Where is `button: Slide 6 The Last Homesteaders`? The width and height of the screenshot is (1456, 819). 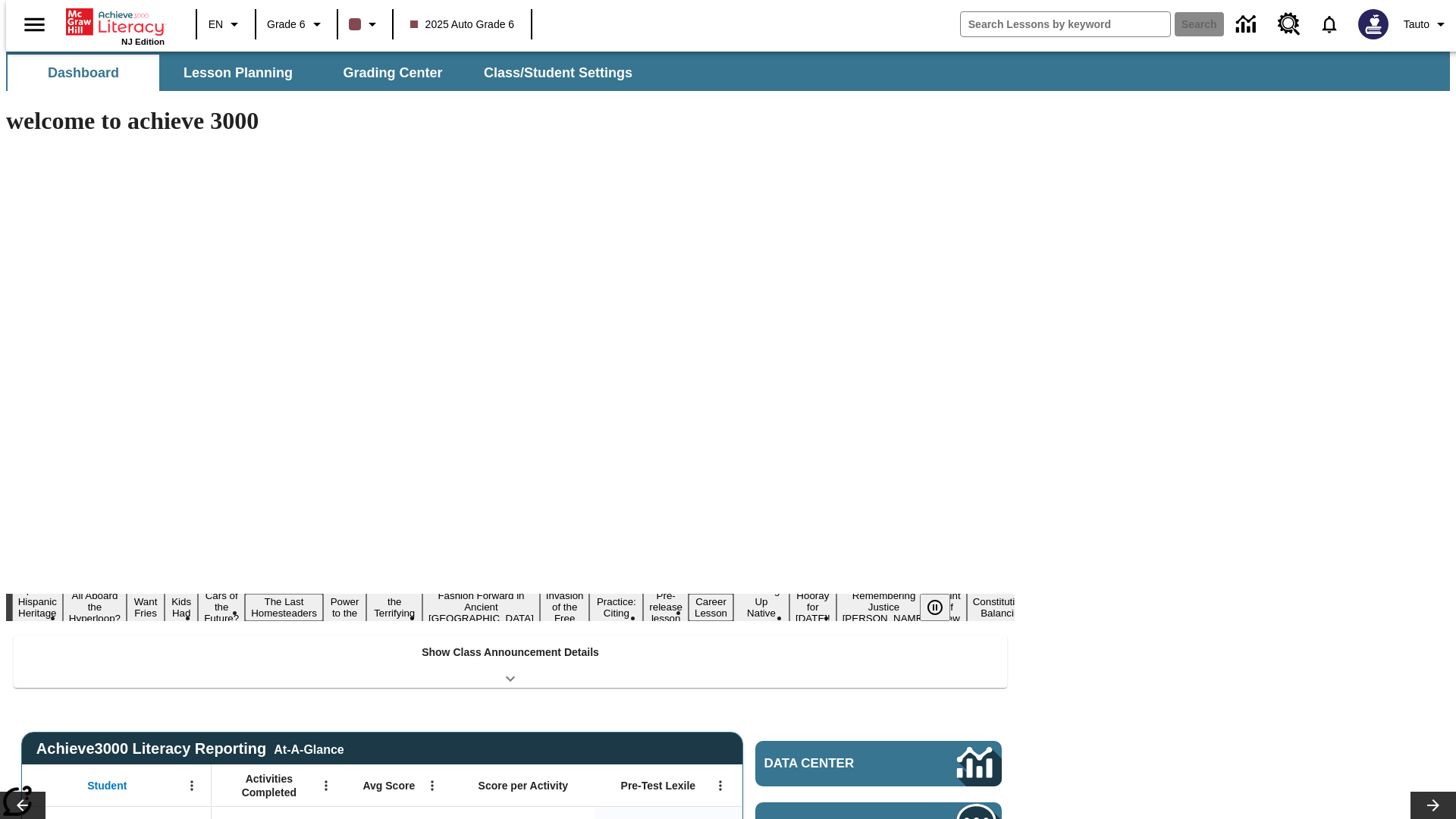 button: Slide 6 The Last Homesteaders is located at coordinates (284, 607).